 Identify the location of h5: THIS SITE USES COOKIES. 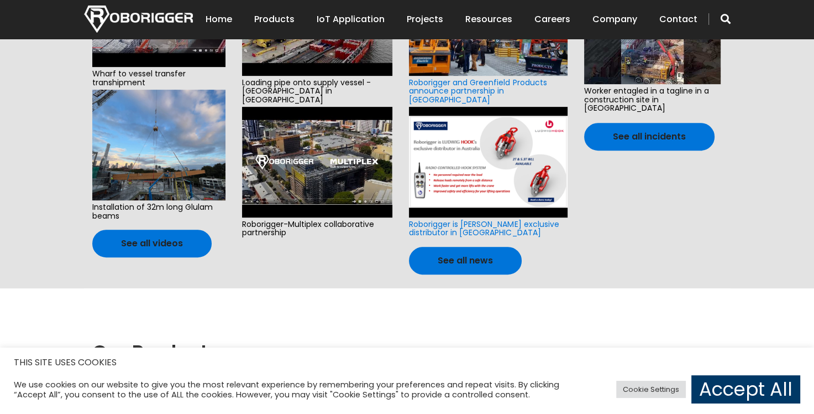
(407, 362).